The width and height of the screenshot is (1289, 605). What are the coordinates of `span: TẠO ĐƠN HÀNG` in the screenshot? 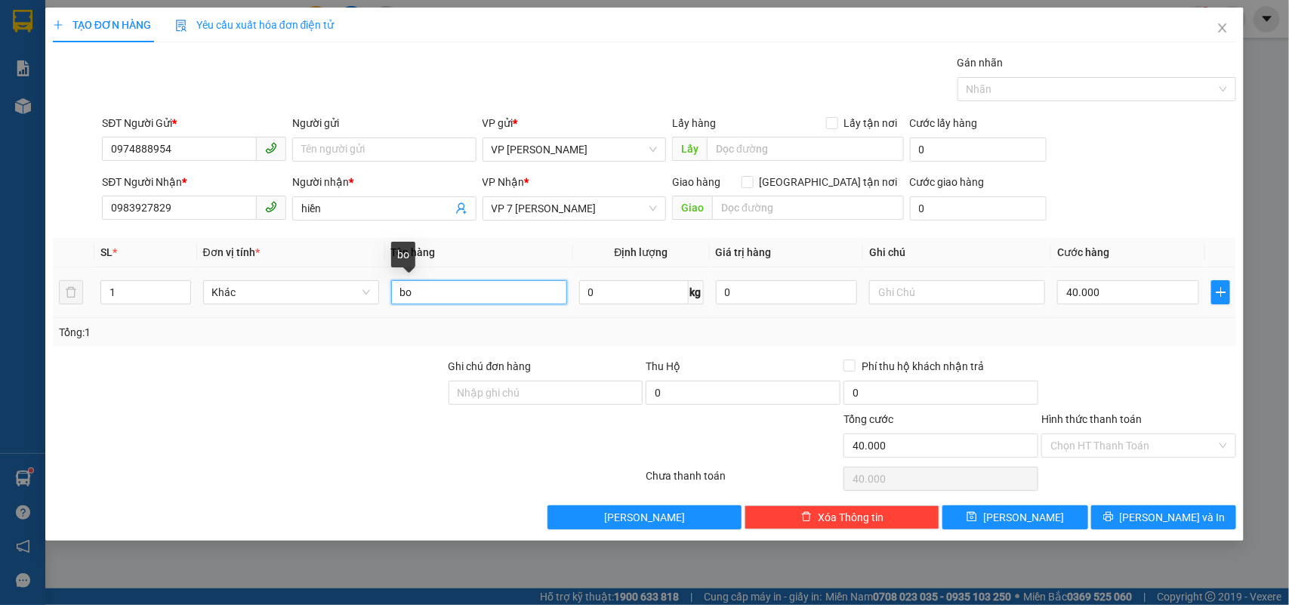 It's located at (102, 25).